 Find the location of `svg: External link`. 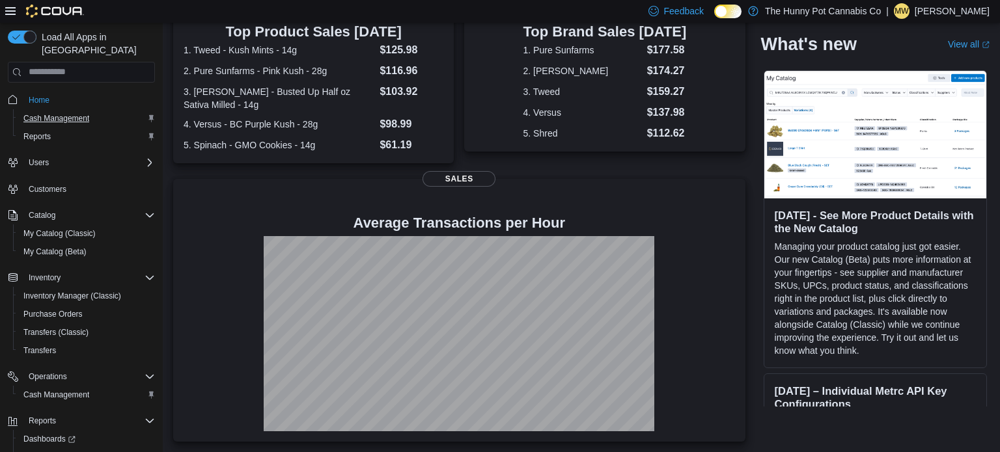

svg: External link is located at coordinates (985, 45).